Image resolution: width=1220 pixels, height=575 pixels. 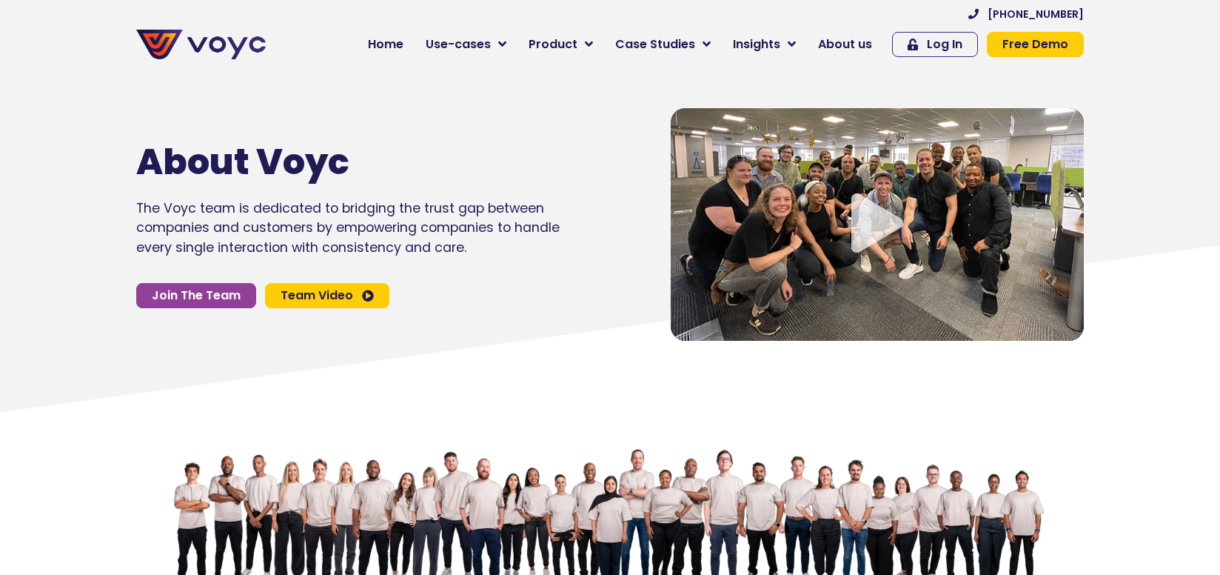 What do you see at coordinates (196, 295) in the screenshot?
I see `span: Join The Team` at bounding box center [196, 295].